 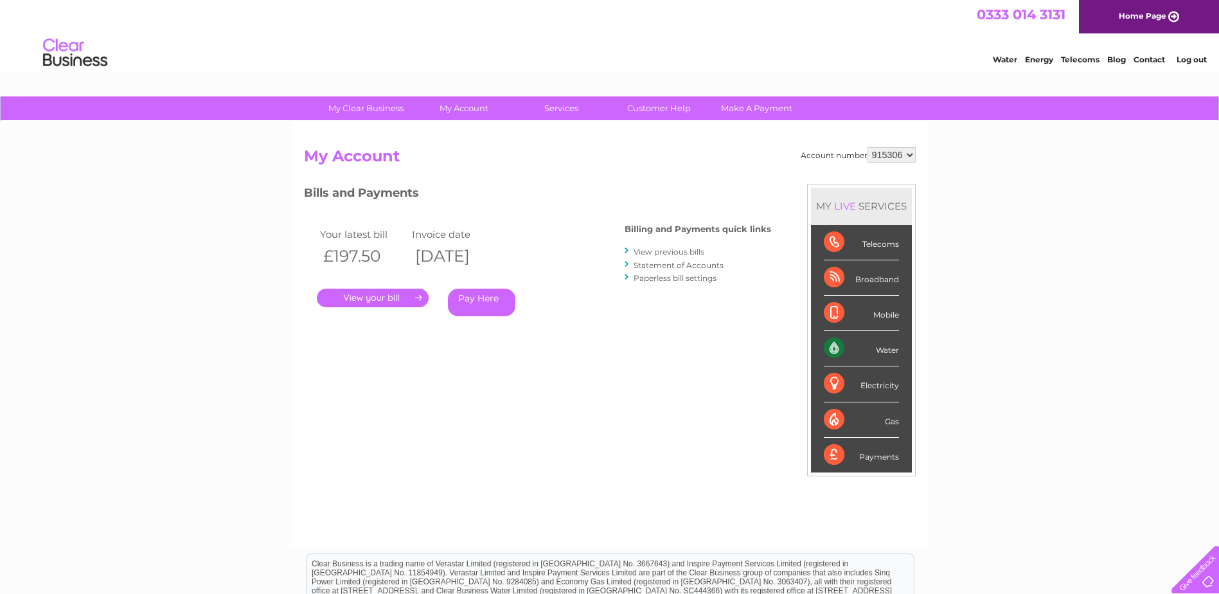 I want to click on a: Pay Here, so click(x=481, y=302).